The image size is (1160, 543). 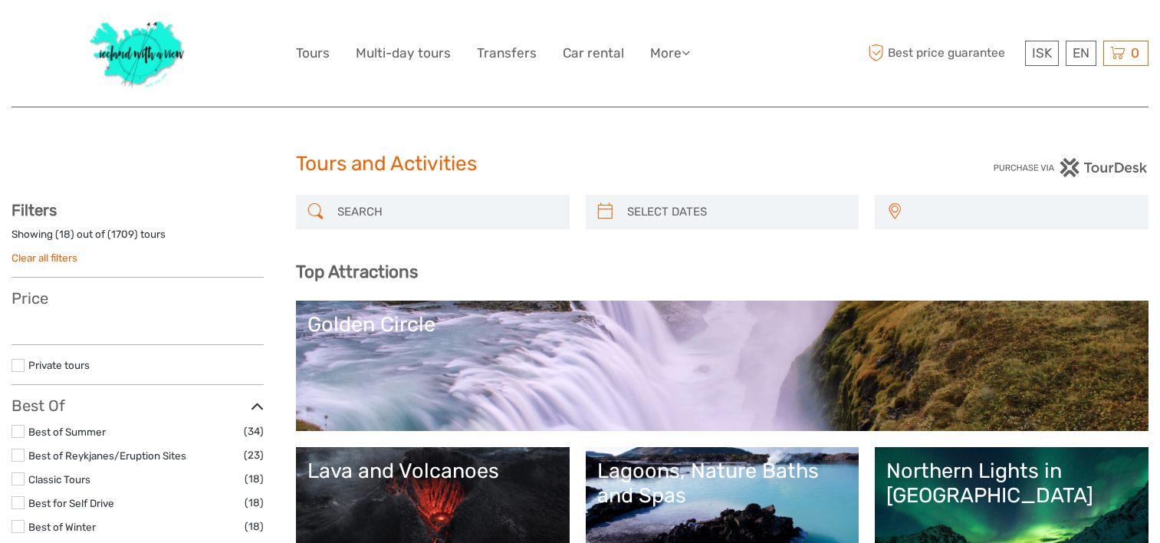 What do you see at coordinates (313, 53) in the screenshot?
I see `a: Tours` at bounding box center [313, 53].